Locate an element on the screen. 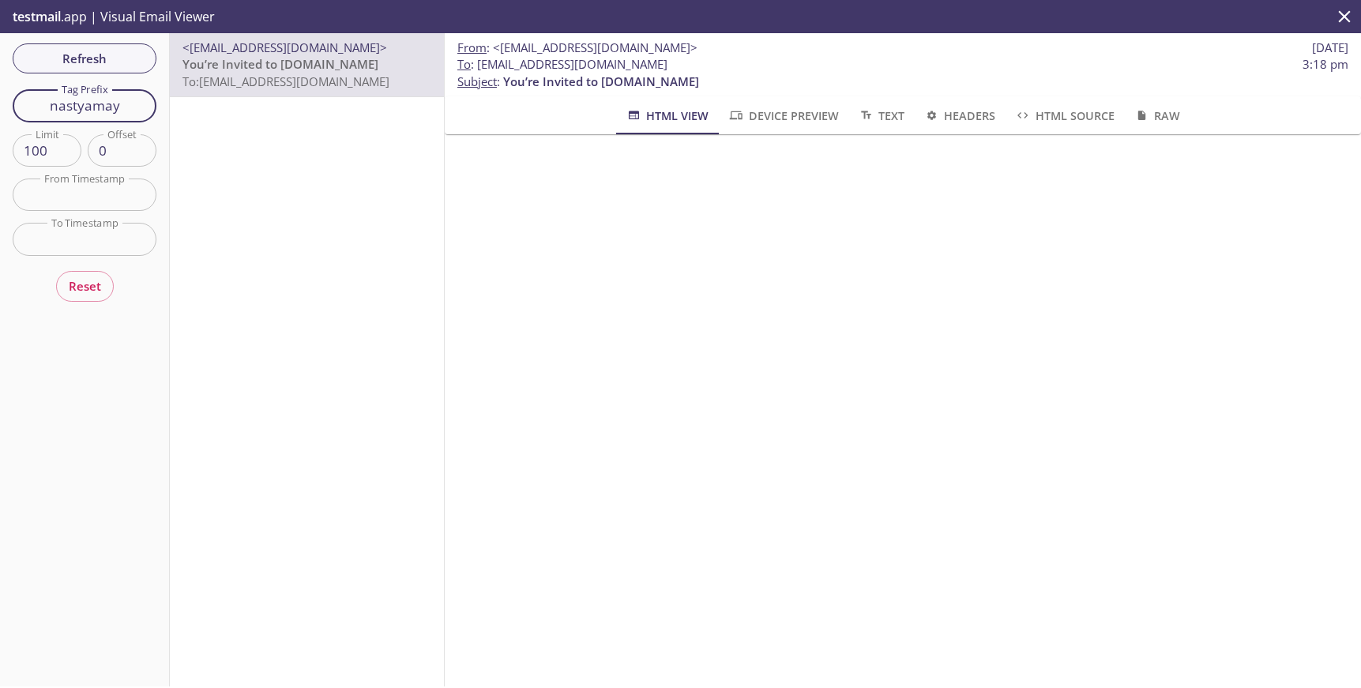 This screenshot has width=1361, height=688. span: From is located at coordinates (472, 47).